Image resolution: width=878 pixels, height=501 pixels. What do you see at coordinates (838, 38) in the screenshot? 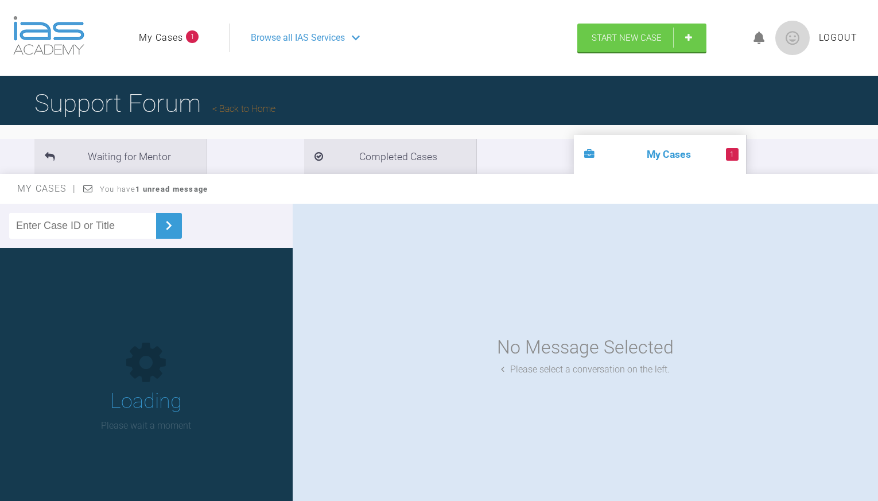
I see `span: Logout` at bounding box center [838, 38].